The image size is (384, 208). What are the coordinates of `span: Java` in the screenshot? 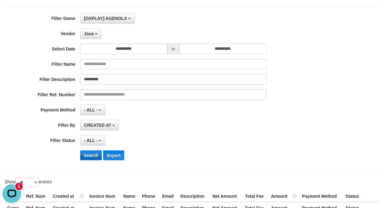 It's located at (89, 34).